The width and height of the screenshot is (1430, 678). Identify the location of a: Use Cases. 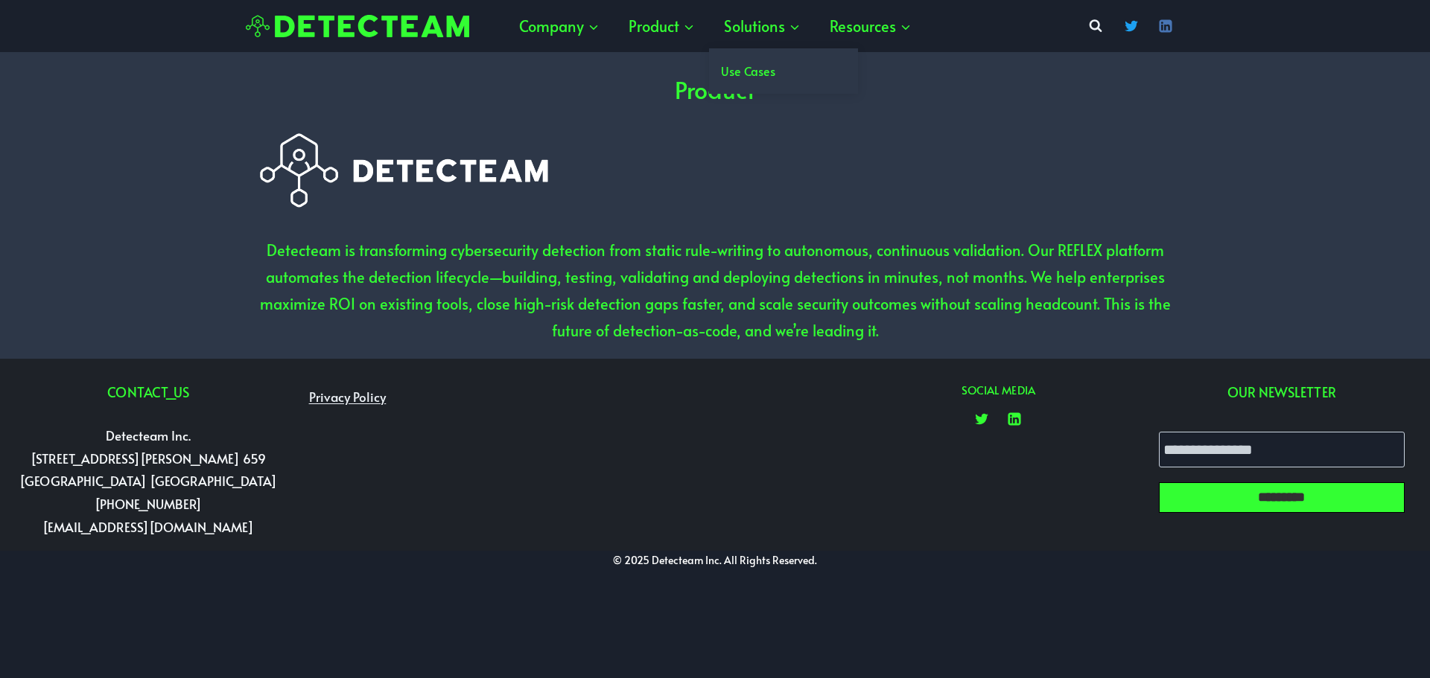
(783, 71).